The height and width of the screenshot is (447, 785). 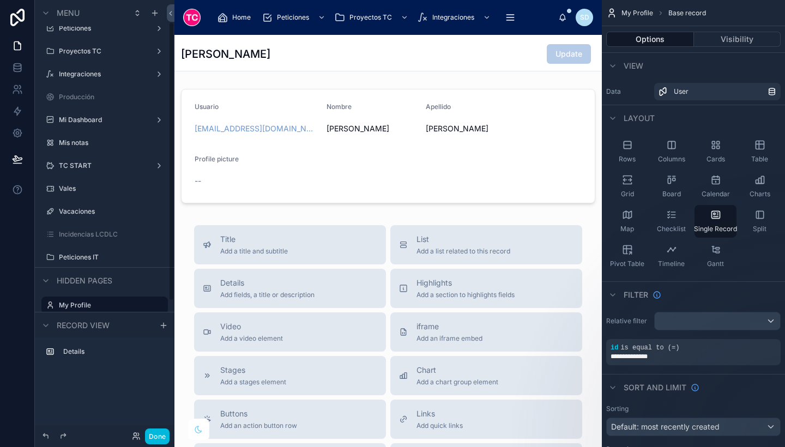 What do you see at coordinates (102, 74) in the screenshot?
I see `label: Integraciones` at bounding box center [102, 74].